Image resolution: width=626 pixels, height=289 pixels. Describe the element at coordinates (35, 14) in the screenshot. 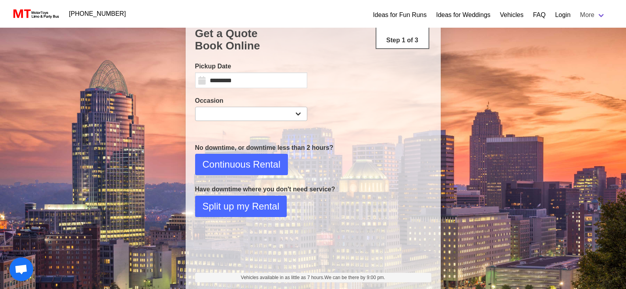

I see `img: MotorToys Logo` at that location.